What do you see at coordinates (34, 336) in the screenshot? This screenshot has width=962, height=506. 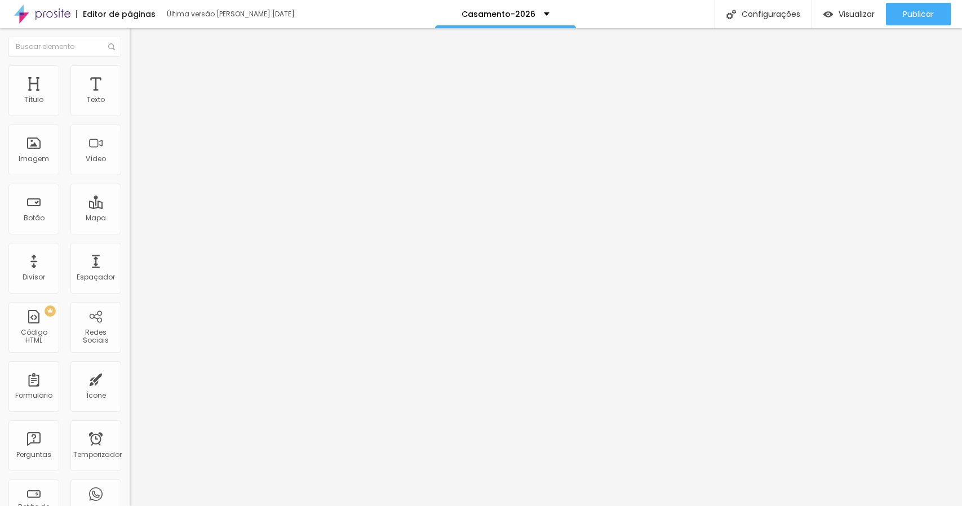 I see `font: Código HTML` at bounding box center [34, 336].